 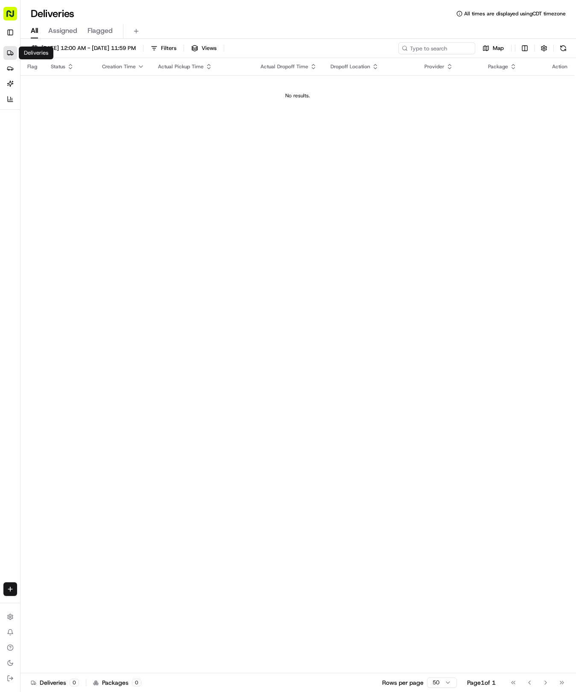 I want to click on input: Type to search, so click(x=437, y=48).